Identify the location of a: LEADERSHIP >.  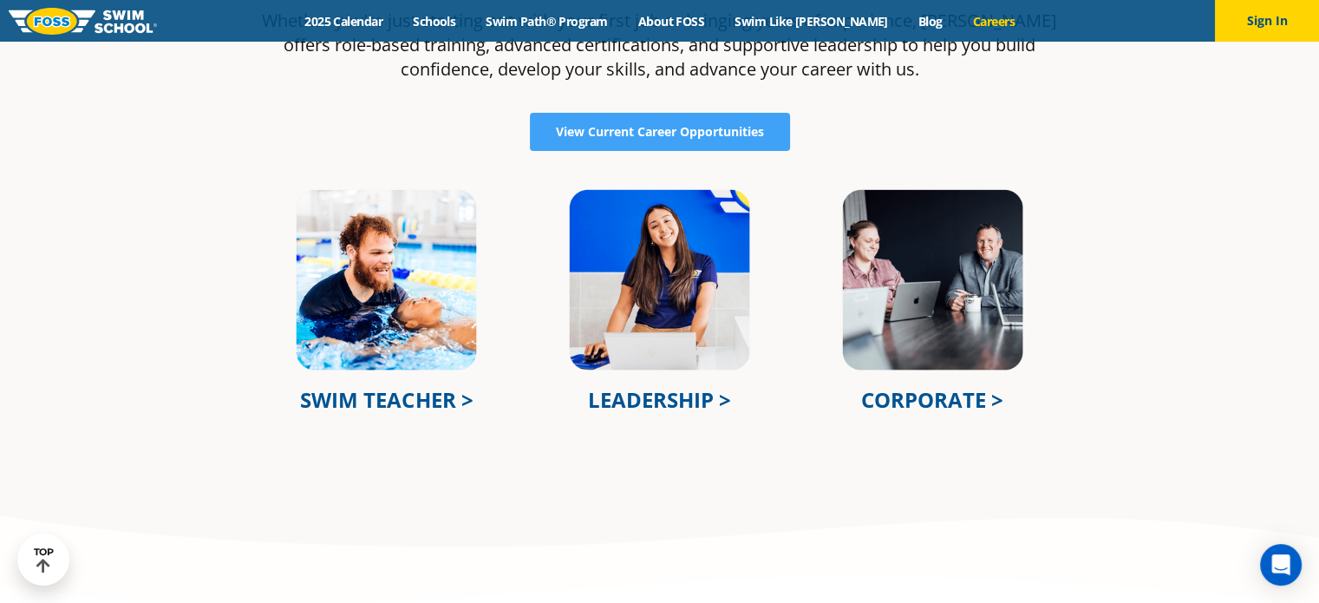
(659, 399).